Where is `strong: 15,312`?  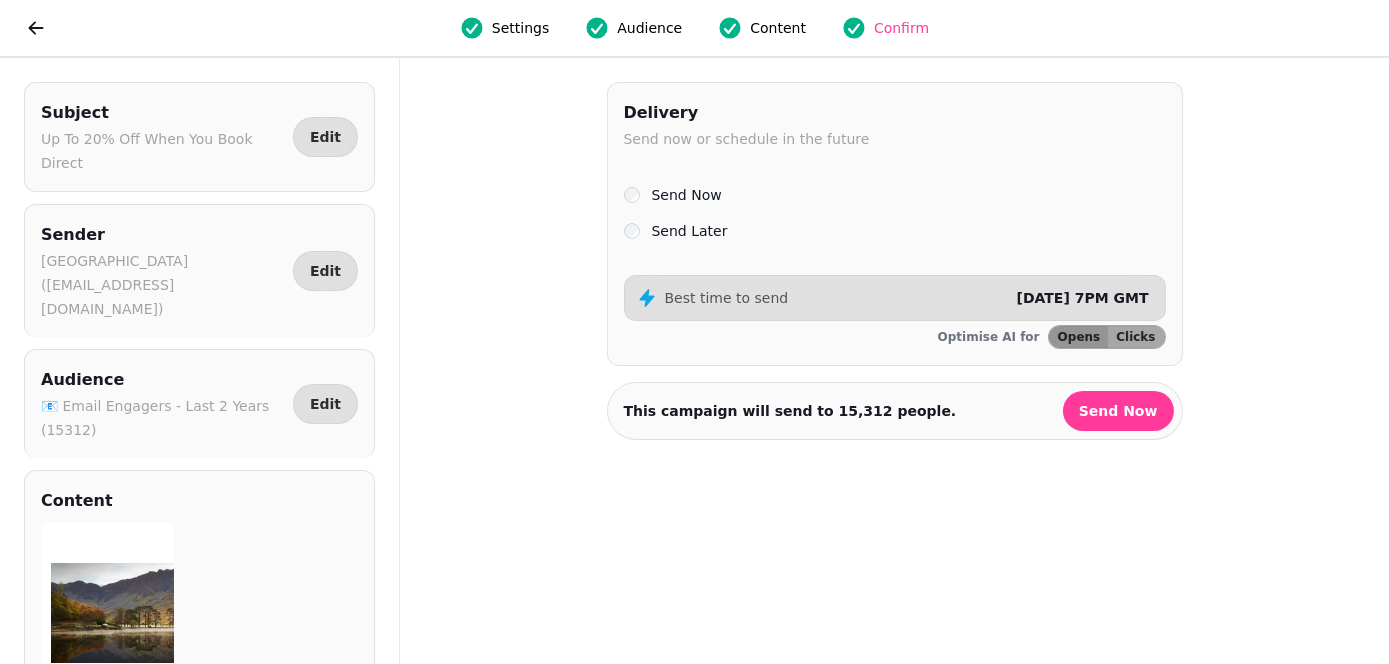
strong: 15,312 is located at coordinates (866, 411).